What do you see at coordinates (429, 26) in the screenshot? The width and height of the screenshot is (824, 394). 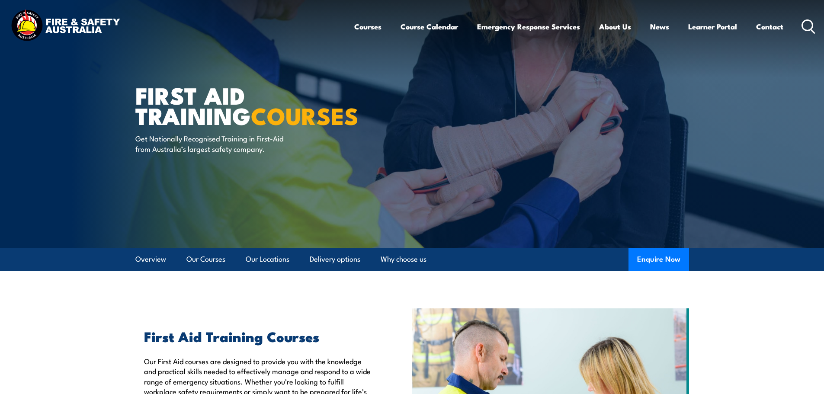 I see `a: Course Calendar` at bounding box center [429, 26].